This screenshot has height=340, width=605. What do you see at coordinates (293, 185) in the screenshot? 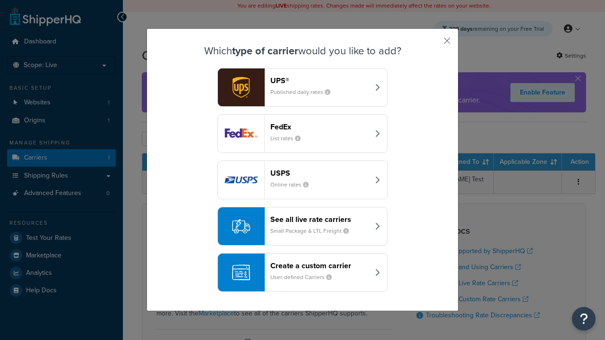
I see `small: Online rates` at bounding box center [293, 185].